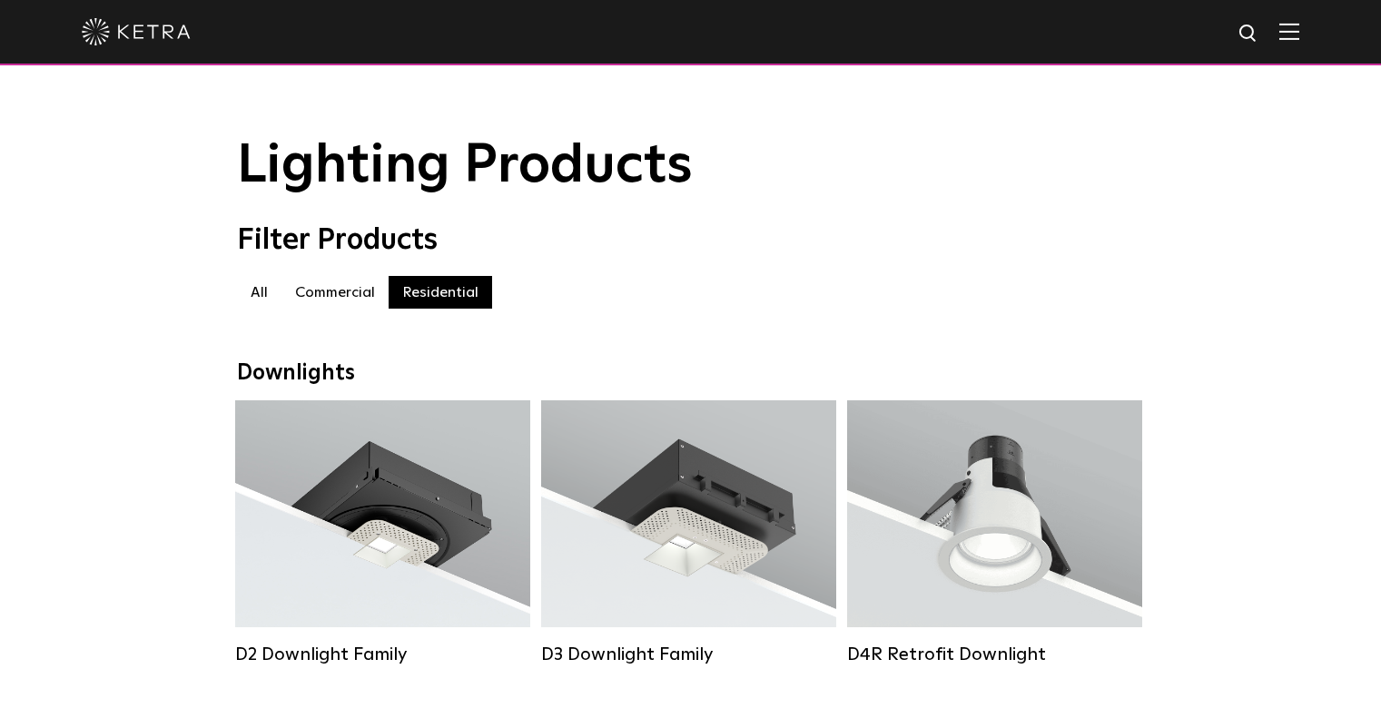  I want to click on div: D2 Downlight Family, so click(382, 655).